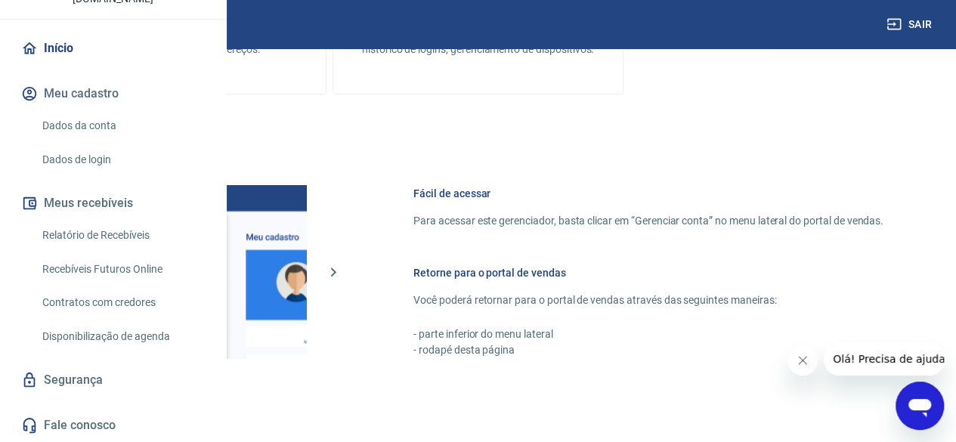 This screenshot has height=442, width=956. Describe the element at coordinates (122, 269) in the screenshot. I see `a: Recebíveis Futuros Online` at that location.